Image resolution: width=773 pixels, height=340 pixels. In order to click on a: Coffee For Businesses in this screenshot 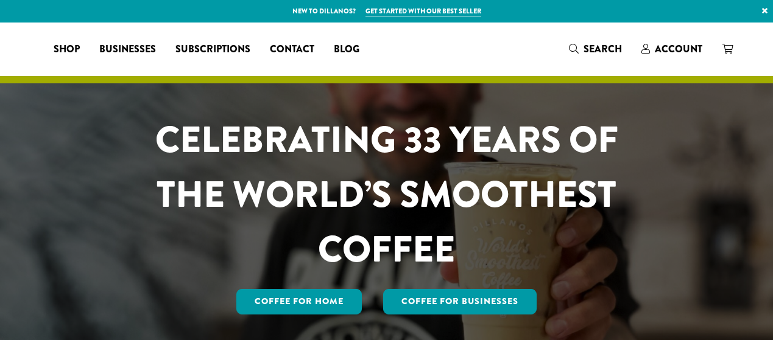, I will do `click(460, 302)`.